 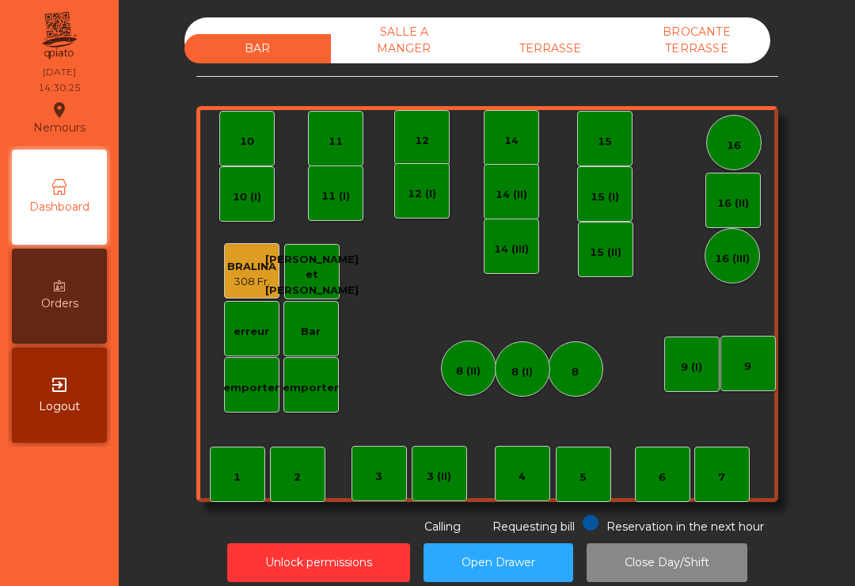 I want to click on div: 9, so click(x=747, y=367).